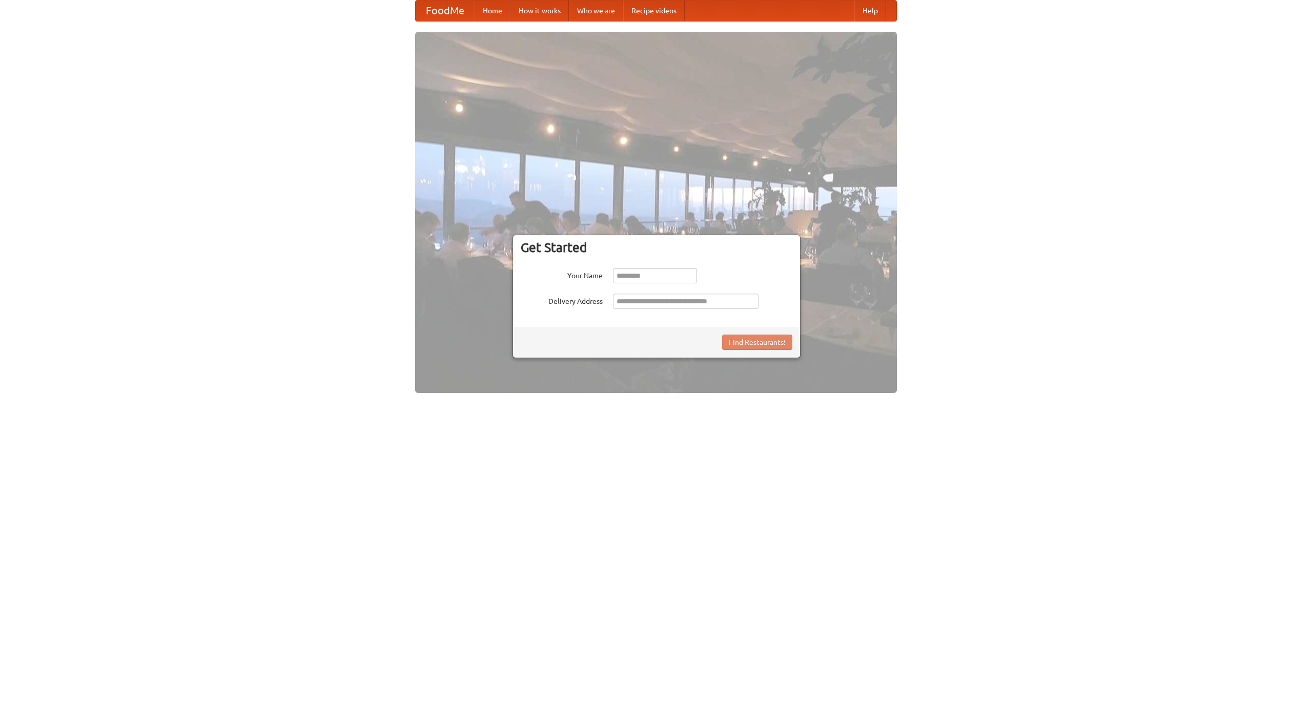 The width and height of the screenshot is (1312, 725). I want to click on button: Find Restaurants!, so click(757, 342).